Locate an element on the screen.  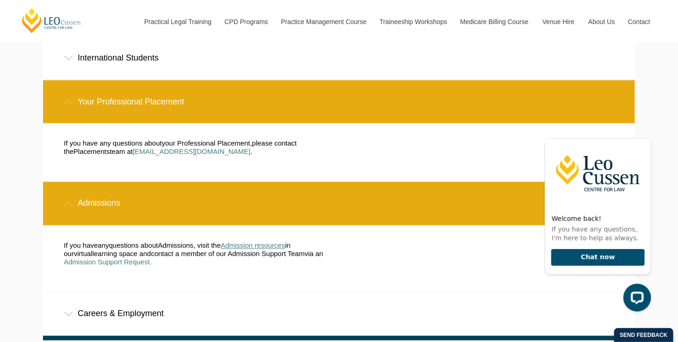
a: Practical Legal Training is located at coordinates (178, 22).